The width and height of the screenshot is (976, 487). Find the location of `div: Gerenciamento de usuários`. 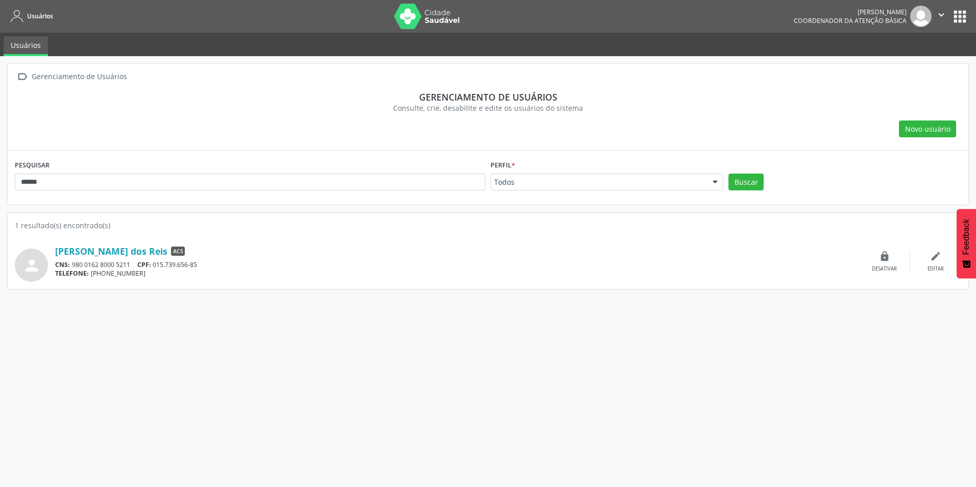

div: Gerenciamento de usuários is located at coordinates (488, 97).